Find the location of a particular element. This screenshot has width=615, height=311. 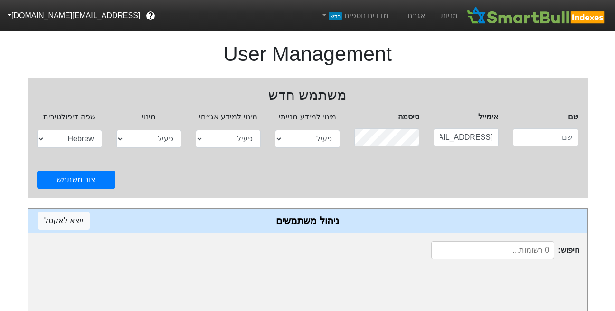

label: סיסמה is located at coordinates (408, 117).